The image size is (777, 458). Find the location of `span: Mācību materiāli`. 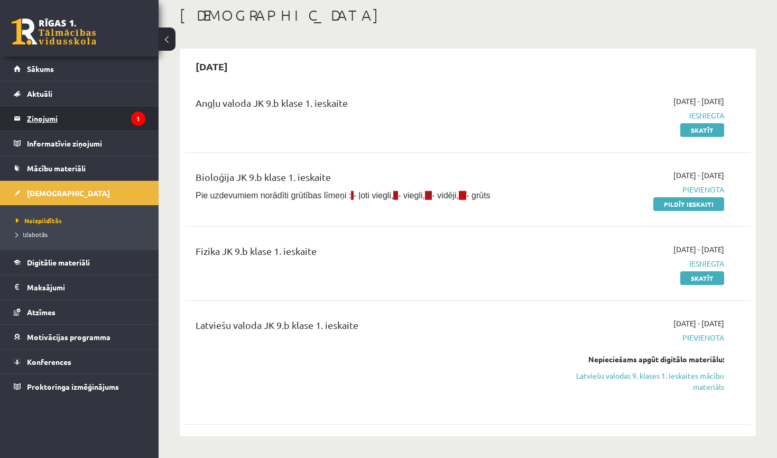

span: Mācību materiāli is located at coordinates (56, 168).